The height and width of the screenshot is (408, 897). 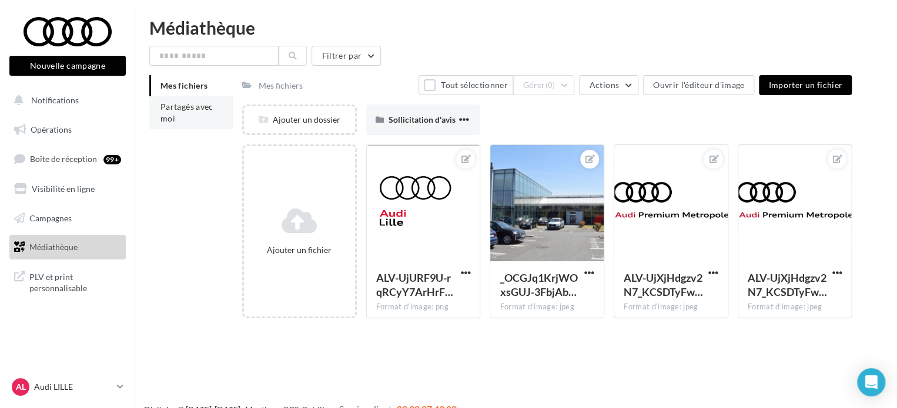 I want to click on a: Boîte de réception99+, so click(x=68, y=159).